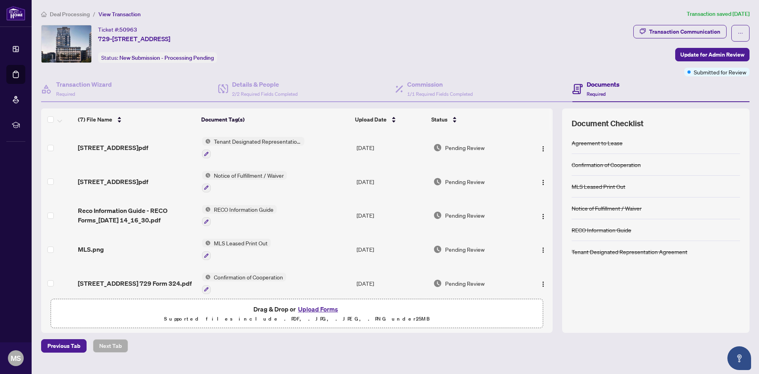 This screenshot has height=374, width=759. I want to click on button: Previous Tab, so click(64, 346).